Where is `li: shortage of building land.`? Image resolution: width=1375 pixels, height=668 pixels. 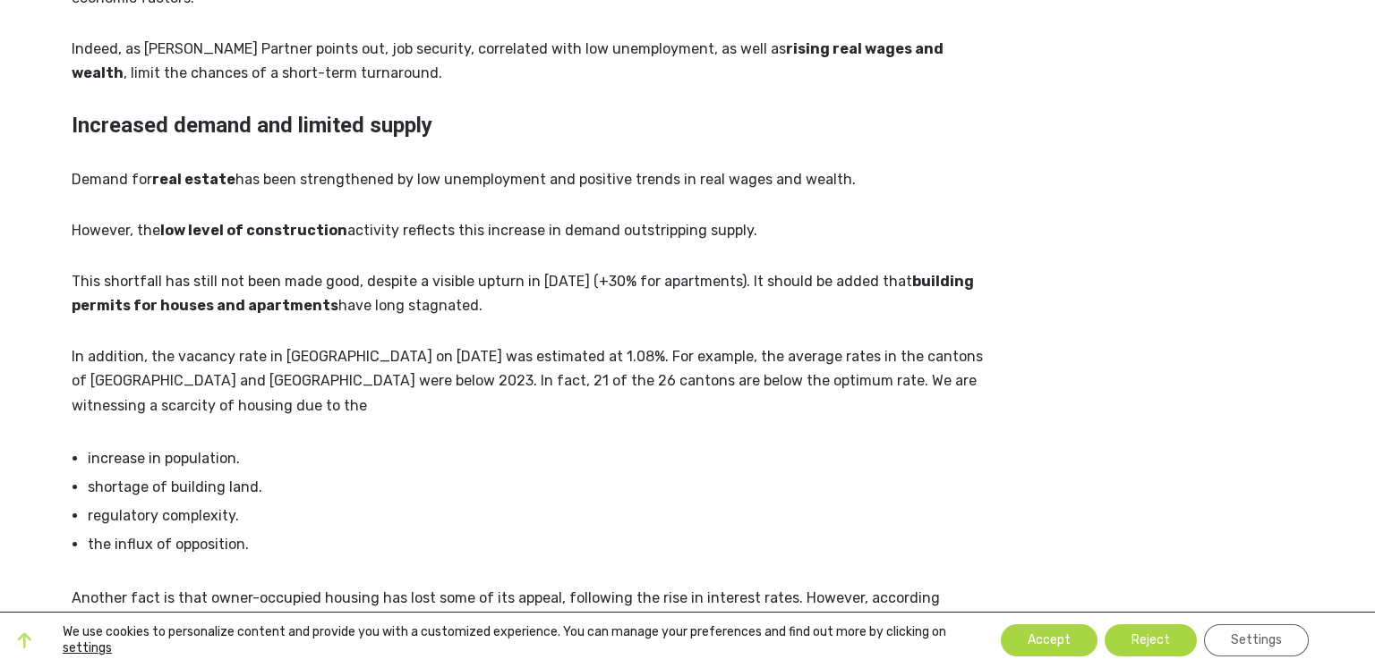
li: shortage of building land. is located at coordinates (539, 488).